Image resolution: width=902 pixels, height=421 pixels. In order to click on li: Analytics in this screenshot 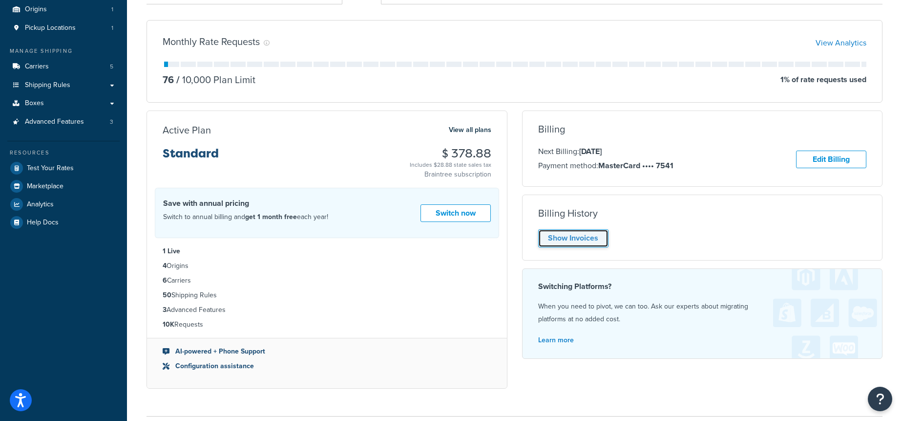, I will do `click(63, 204)`.